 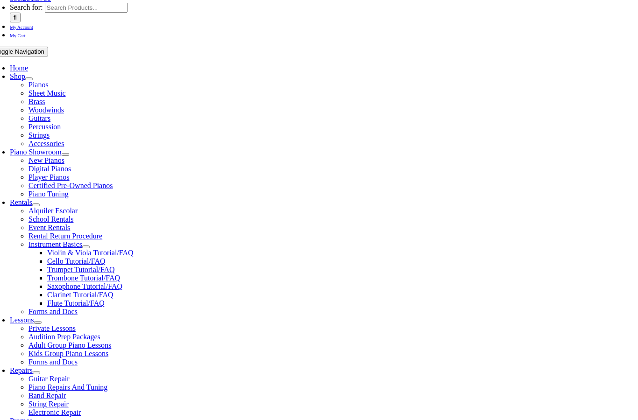 I want to click on input: Search, so click(x=15, y=17).